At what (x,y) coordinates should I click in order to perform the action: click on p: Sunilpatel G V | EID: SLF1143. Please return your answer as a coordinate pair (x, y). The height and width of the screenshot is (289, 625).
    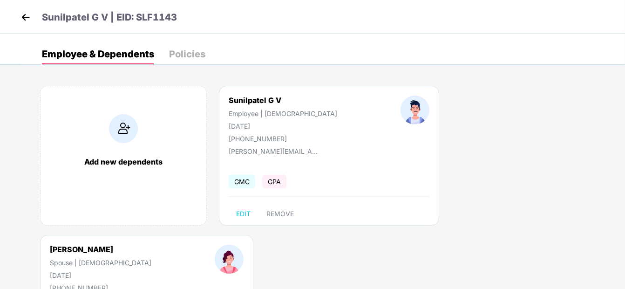
    Looking at the image, I should click on (110, 17).